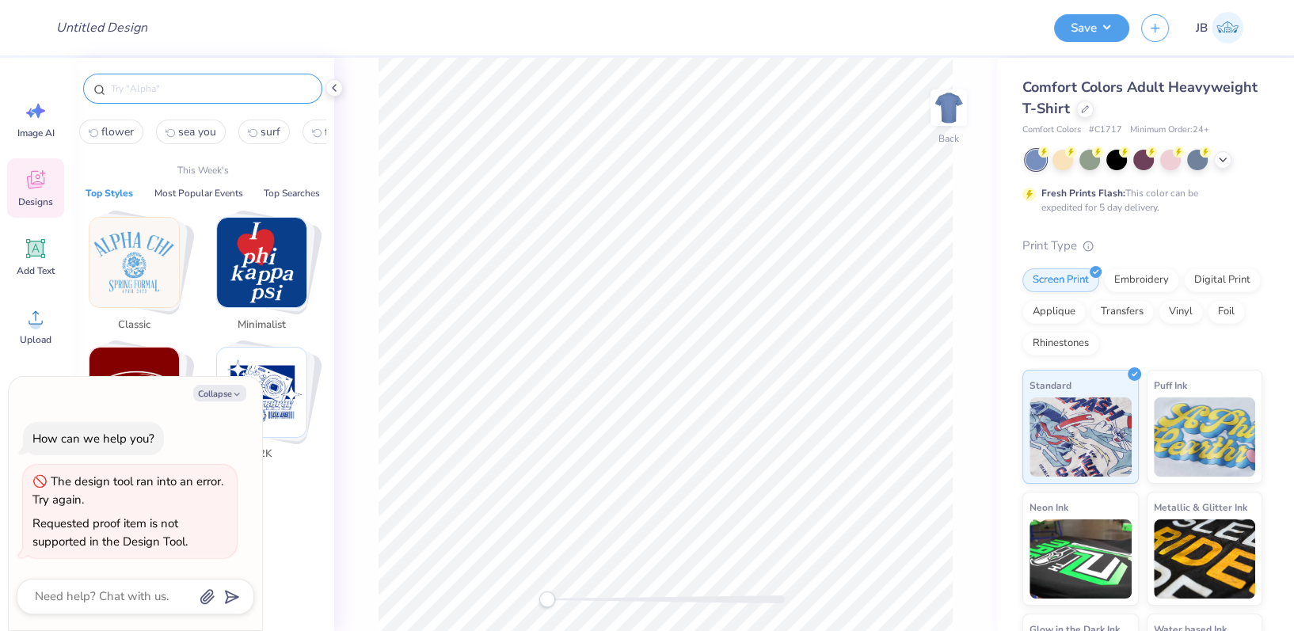  Describe the element at coordinates (127, 490) in the screenshot. I see `div: The design tool ran into an error. Try again.` at that location.